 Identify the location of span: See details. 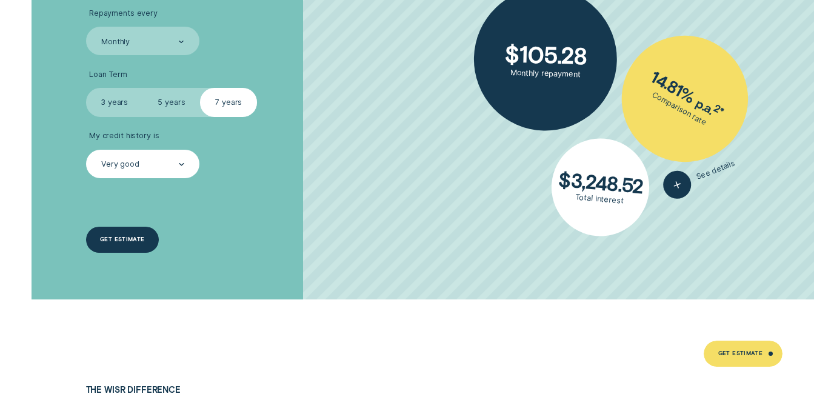
(716, 170).